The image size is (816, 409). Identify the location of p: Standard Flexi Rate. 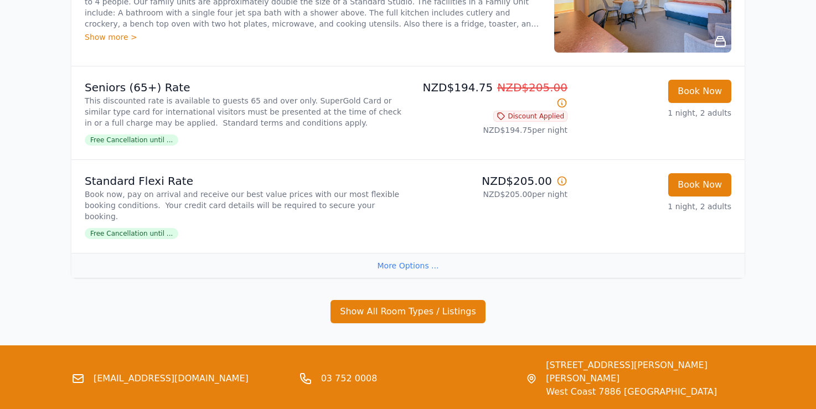
(244, 181).